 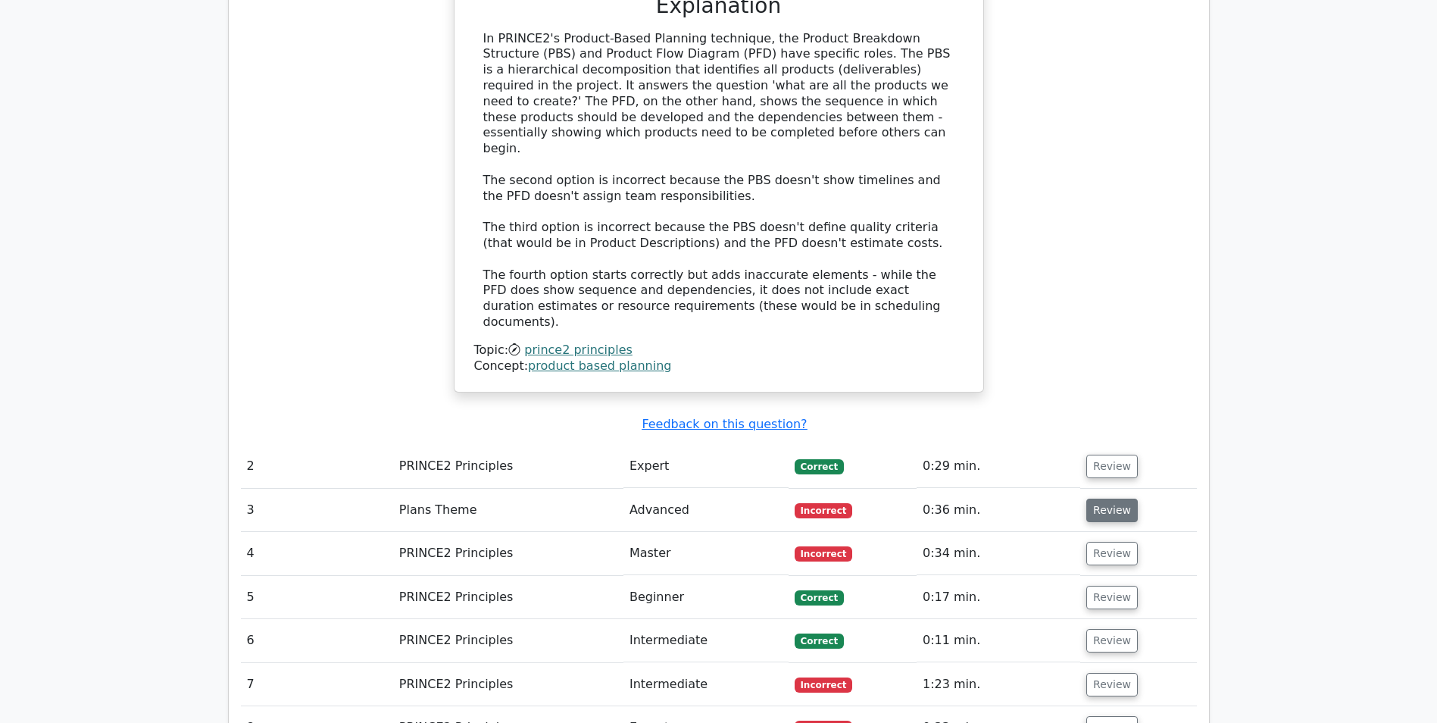 What do you see at coordinates (706, 553) in the screenshot?
I see `td: Master` at bounding box center [706, 553].